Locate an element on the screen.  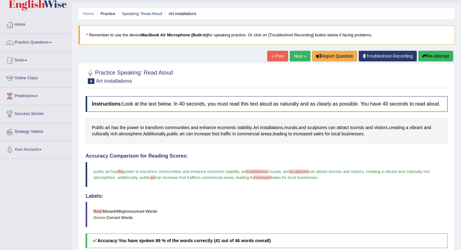
blockquote: * Remember to use the device for speaking practice. Or click on [Troubleshoot Recording] button b... is located at coordinates (267, 35).